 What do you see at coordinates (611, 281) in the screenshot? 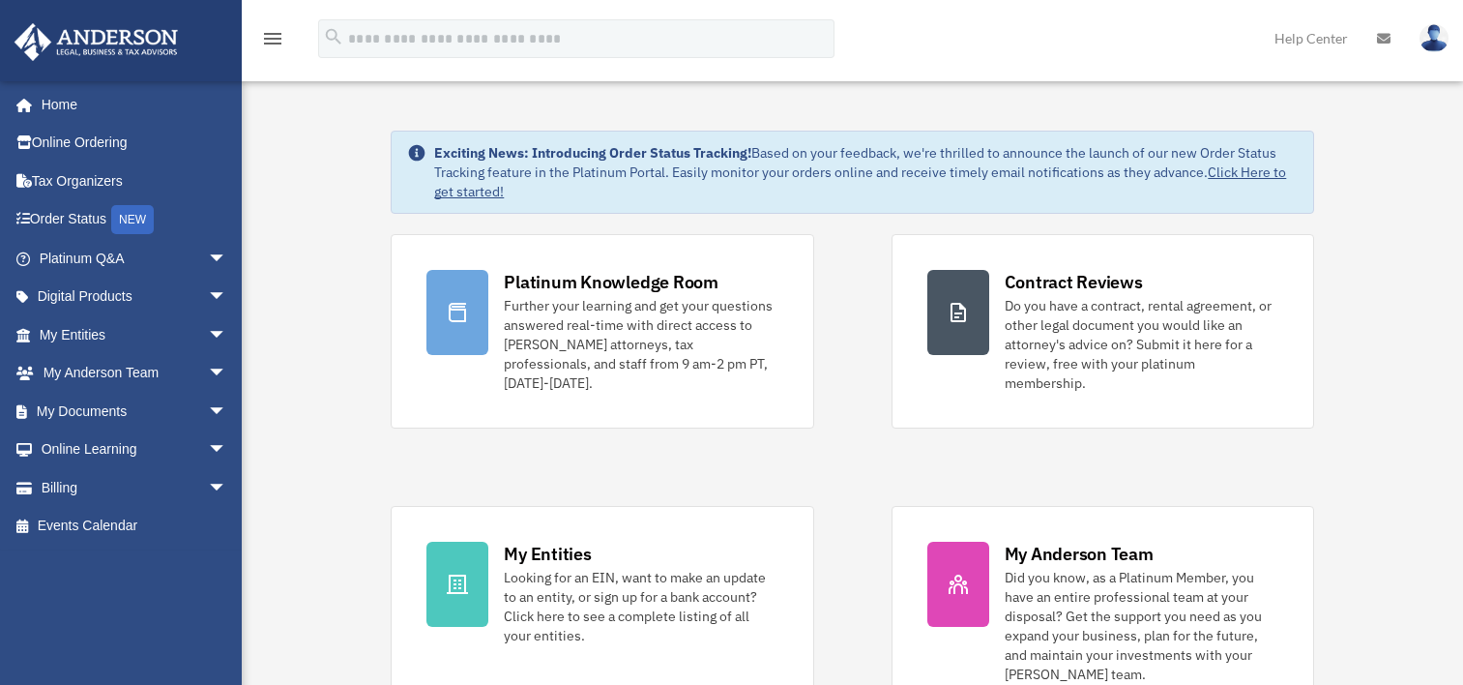
I see `div: Platinum Knowledge Room` at bounding box center [611, 281].